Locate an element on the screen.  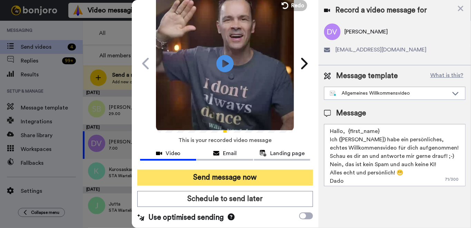
button: Schedule to send later is located at coordinates (225, 199).